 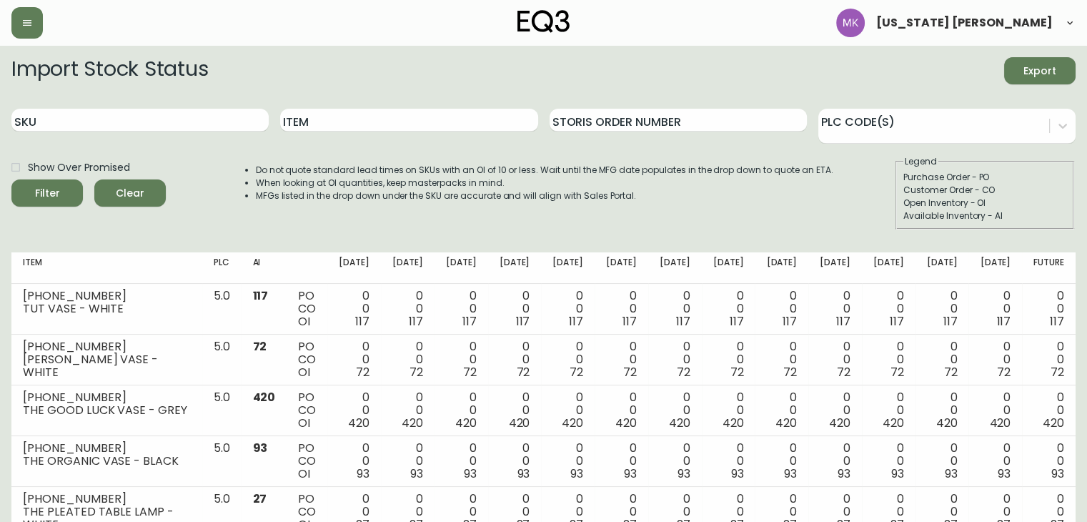 I want to click on th: AI, so click(x=264, y=268).